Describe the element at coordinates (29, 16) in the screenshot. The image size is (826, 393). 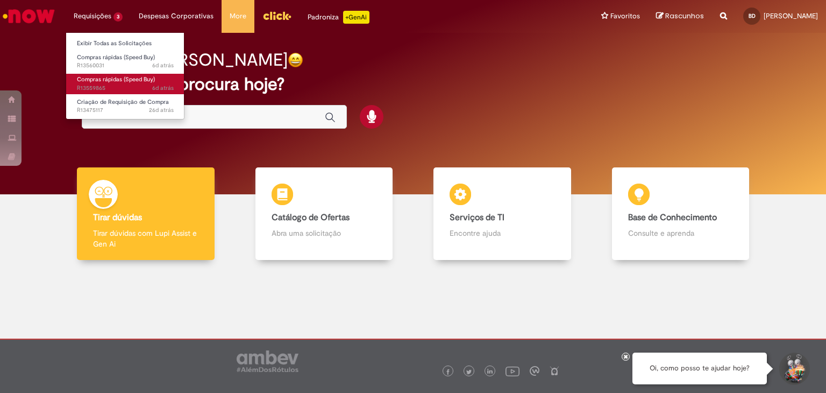
I see `img: ServiceNow` at that location.